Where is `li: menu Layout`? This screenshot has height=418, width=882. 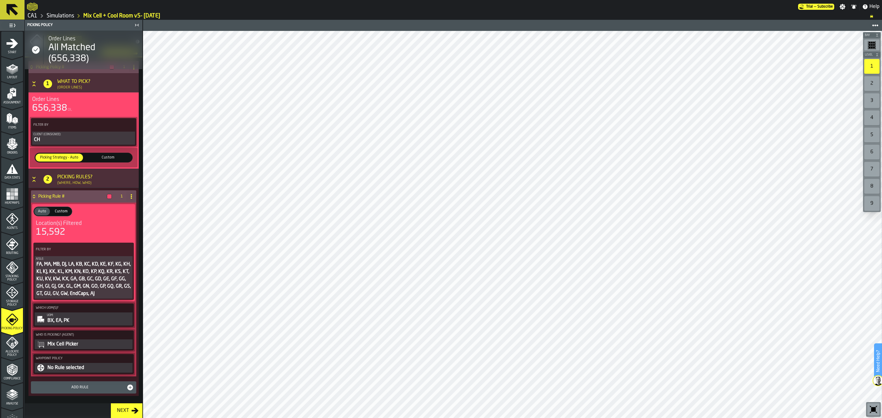
li: menu Layout is located at coordinates (12, 69).